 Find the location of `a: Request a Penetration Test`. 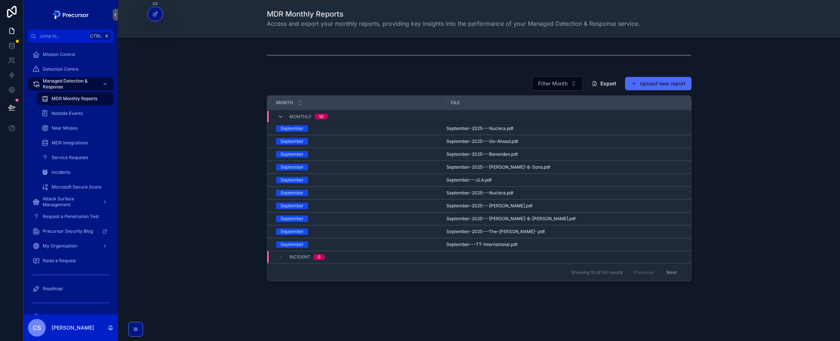

a: Request a Penetration Test is located at coordinates (71, 217).